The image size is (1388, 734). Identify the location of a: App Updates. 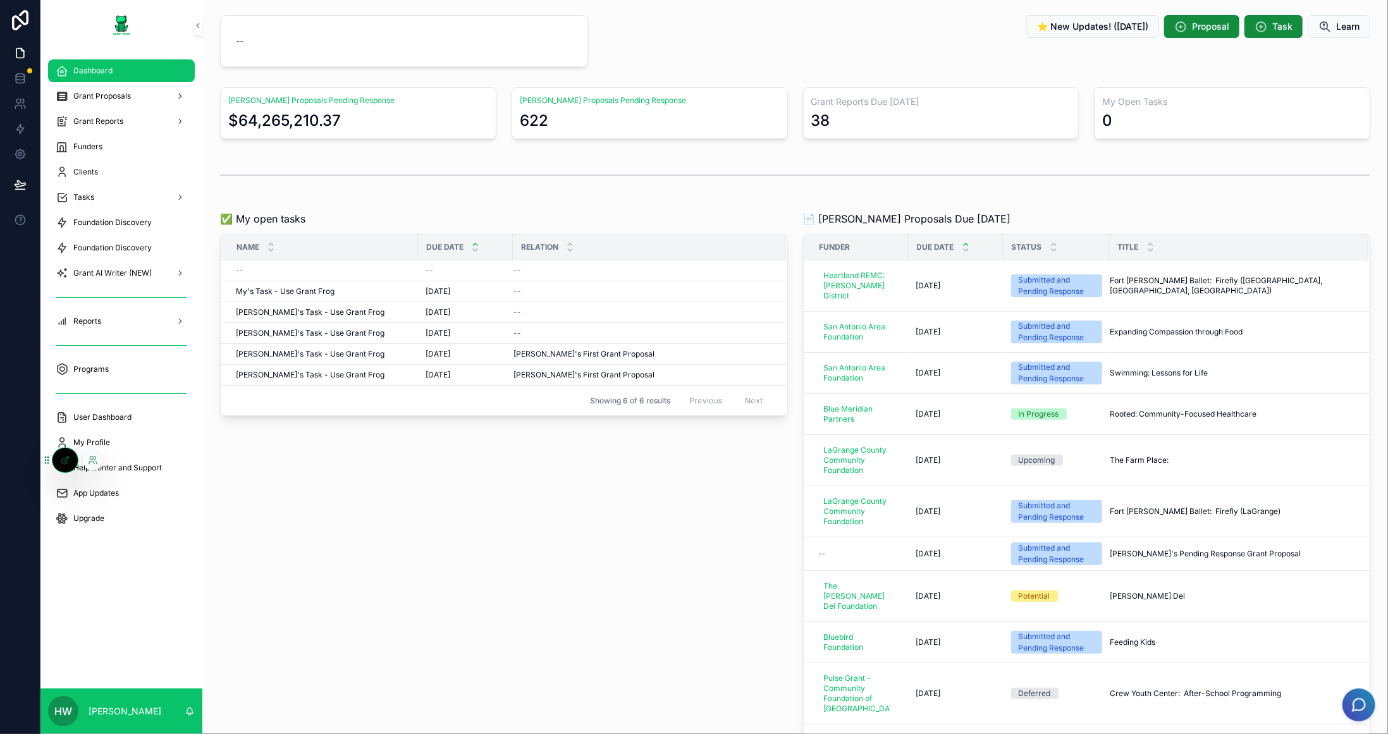
(121, 493).